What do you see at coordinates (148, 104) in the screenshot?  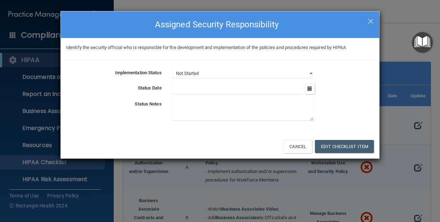 I see `b: Status Notes` at bounding box center [148, 104].